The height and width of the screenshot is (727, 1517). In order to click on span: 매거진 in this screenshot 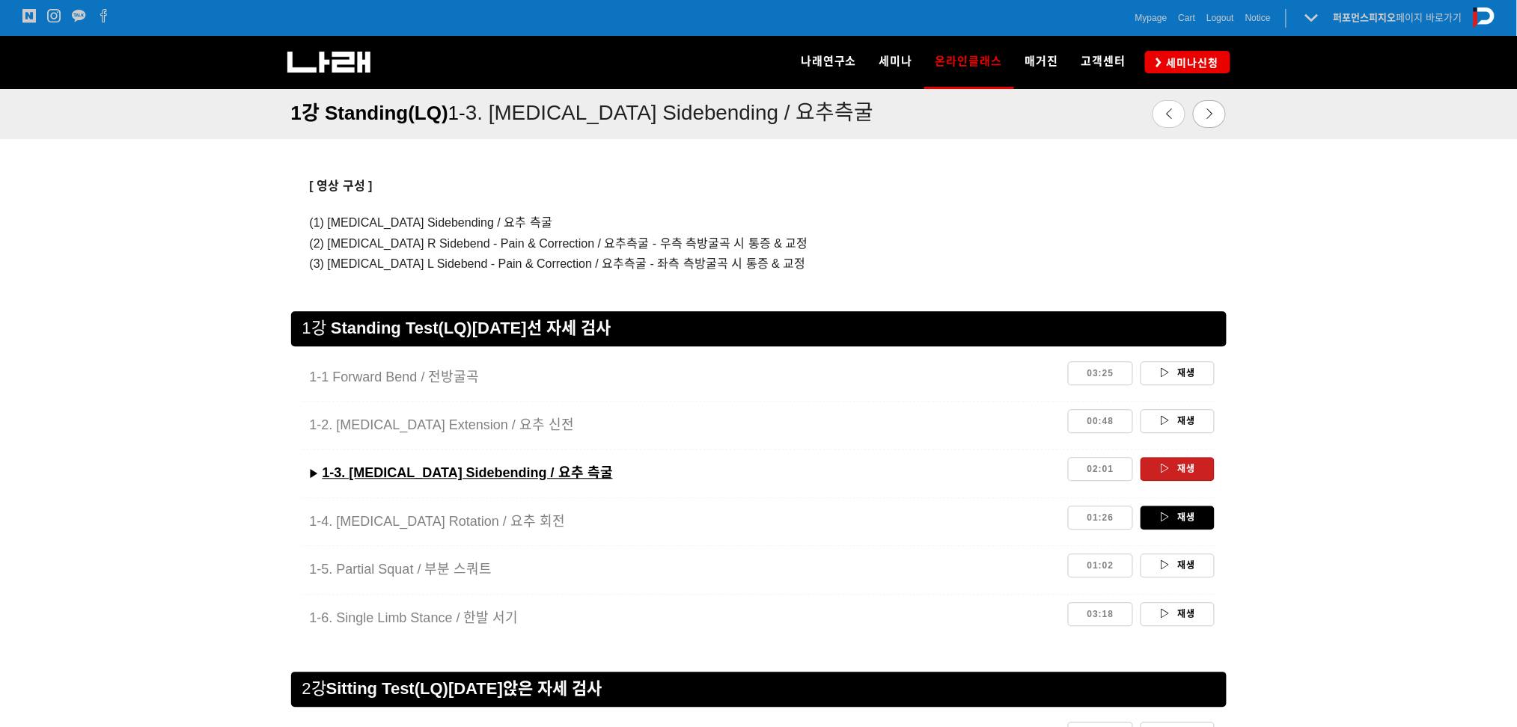, I will do `click(1041, 61)`.